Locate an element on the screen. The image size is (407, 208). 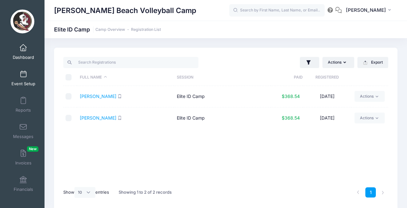
input: Search by First Name, Last Name, or Email... is located at coordinates (277, 10).